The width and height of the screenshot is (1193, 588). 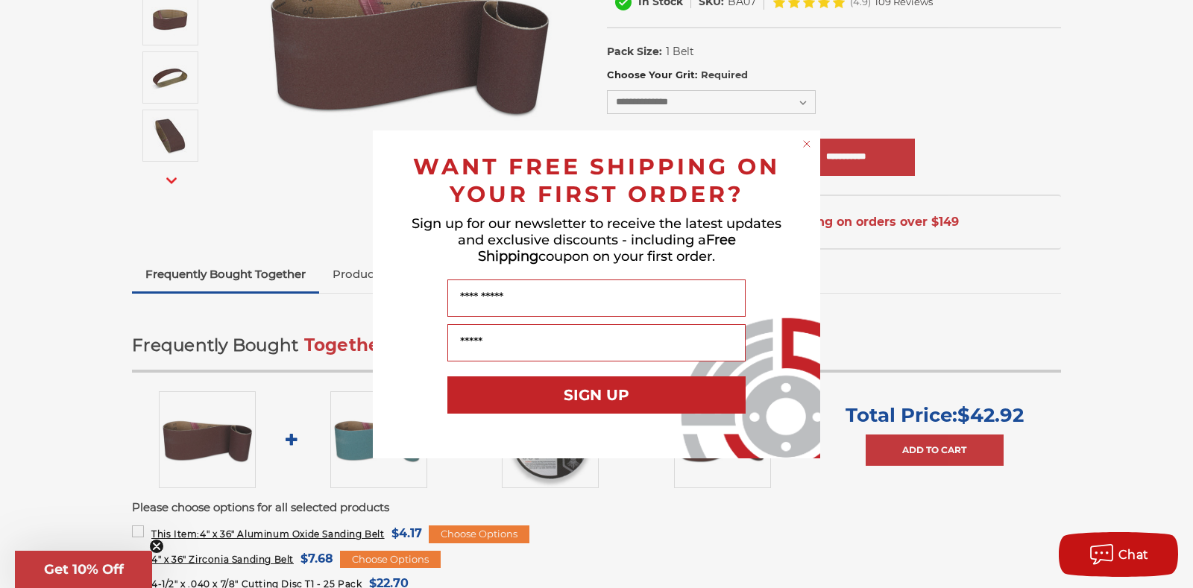 What do you see at coordinates (607, 248) in the screenshot?
I see `span: Free Shipping` at bounding box center [607, 248].